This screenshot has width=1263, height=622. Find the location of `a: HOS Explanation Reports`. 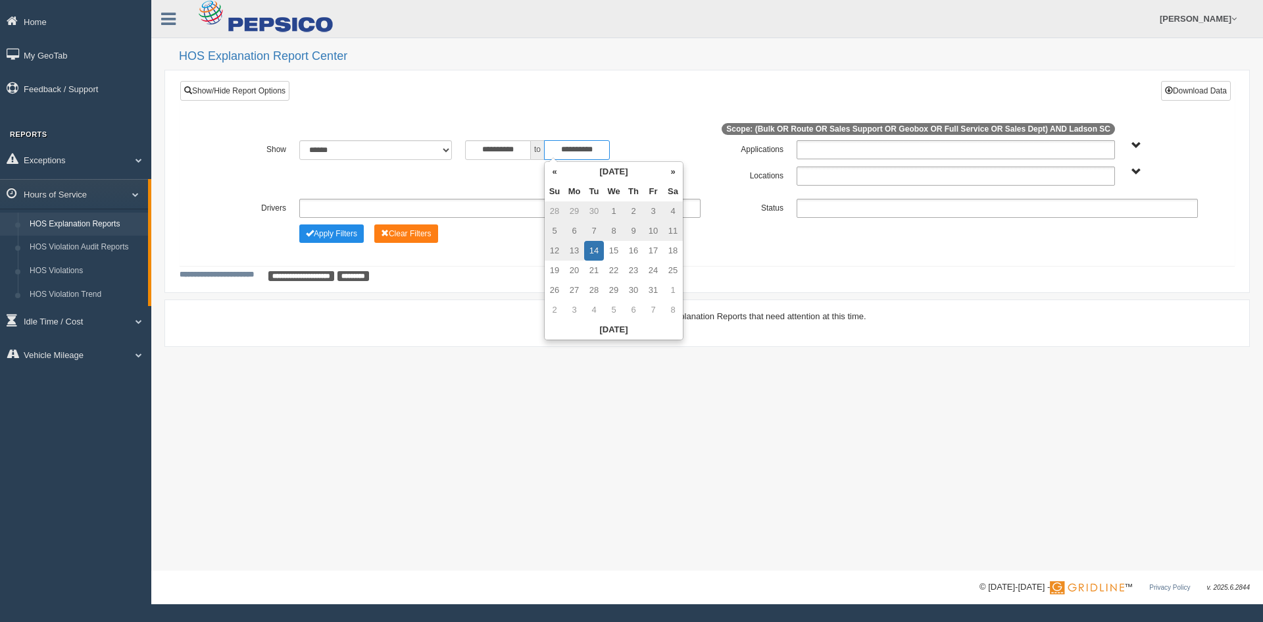

a: HOS Explanation Reports is located at coordinates (86, 224).